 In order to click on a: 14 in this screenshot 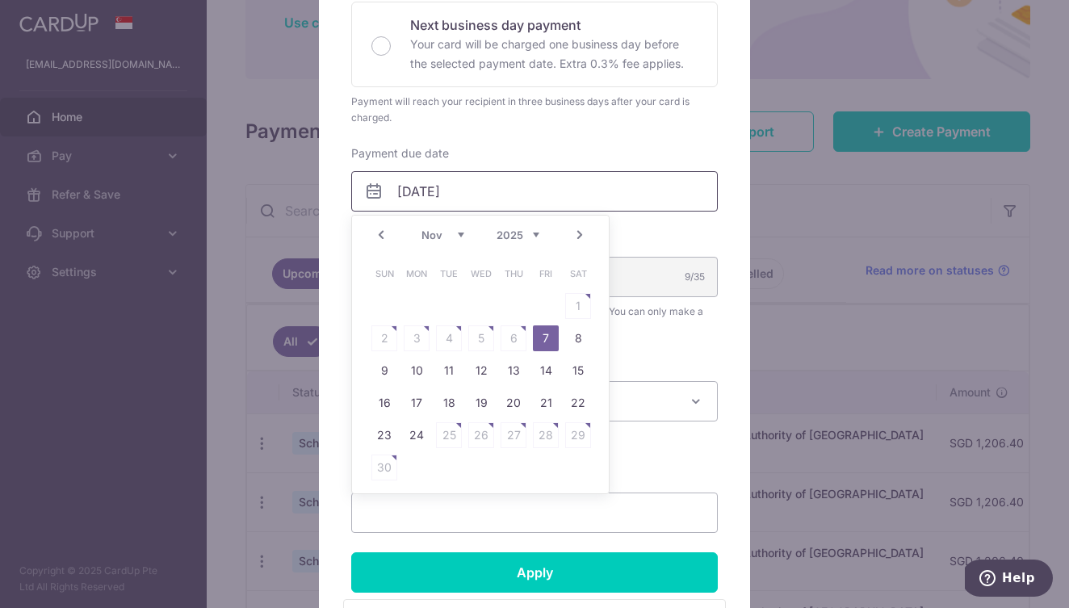, I will do `click(546, 371)`.